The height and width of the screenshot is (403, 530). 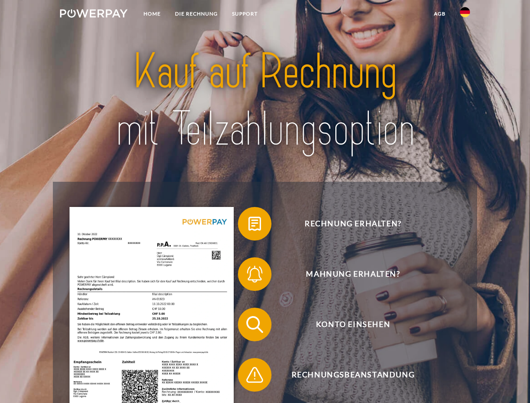 I want to click on span: Rechnung erhalten?, so click(x=353, y=224).